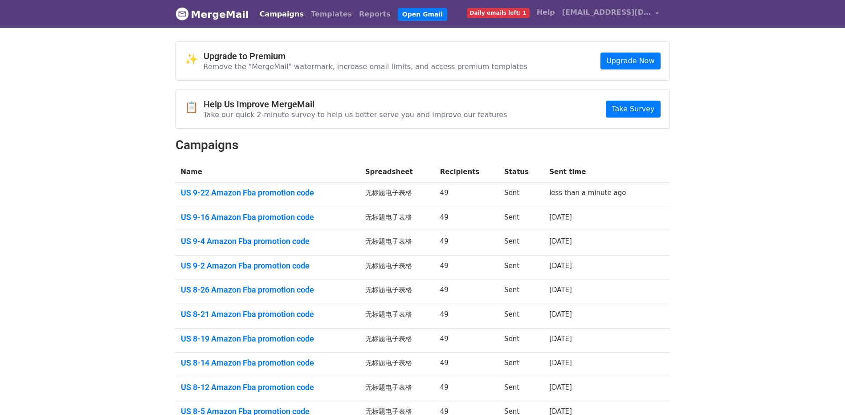 Image resolution: width=845 pixels, height=415 pixels. I want to click on h2: Campaigns, so click(423, 145).